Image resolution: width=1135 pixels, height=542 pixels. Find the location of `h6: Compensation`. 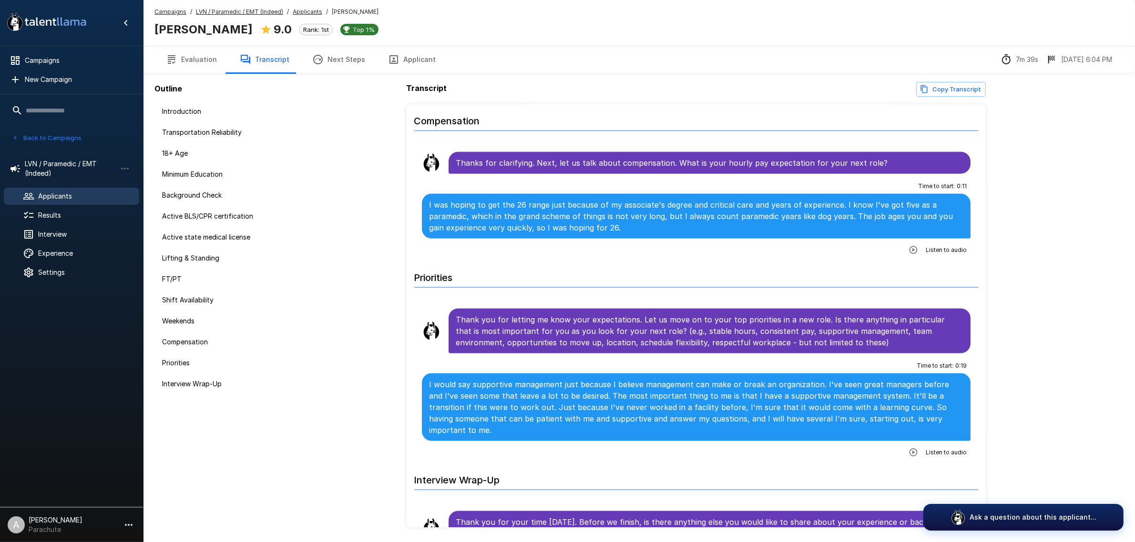

h6: Compensation is located at coordinates (696, 118).